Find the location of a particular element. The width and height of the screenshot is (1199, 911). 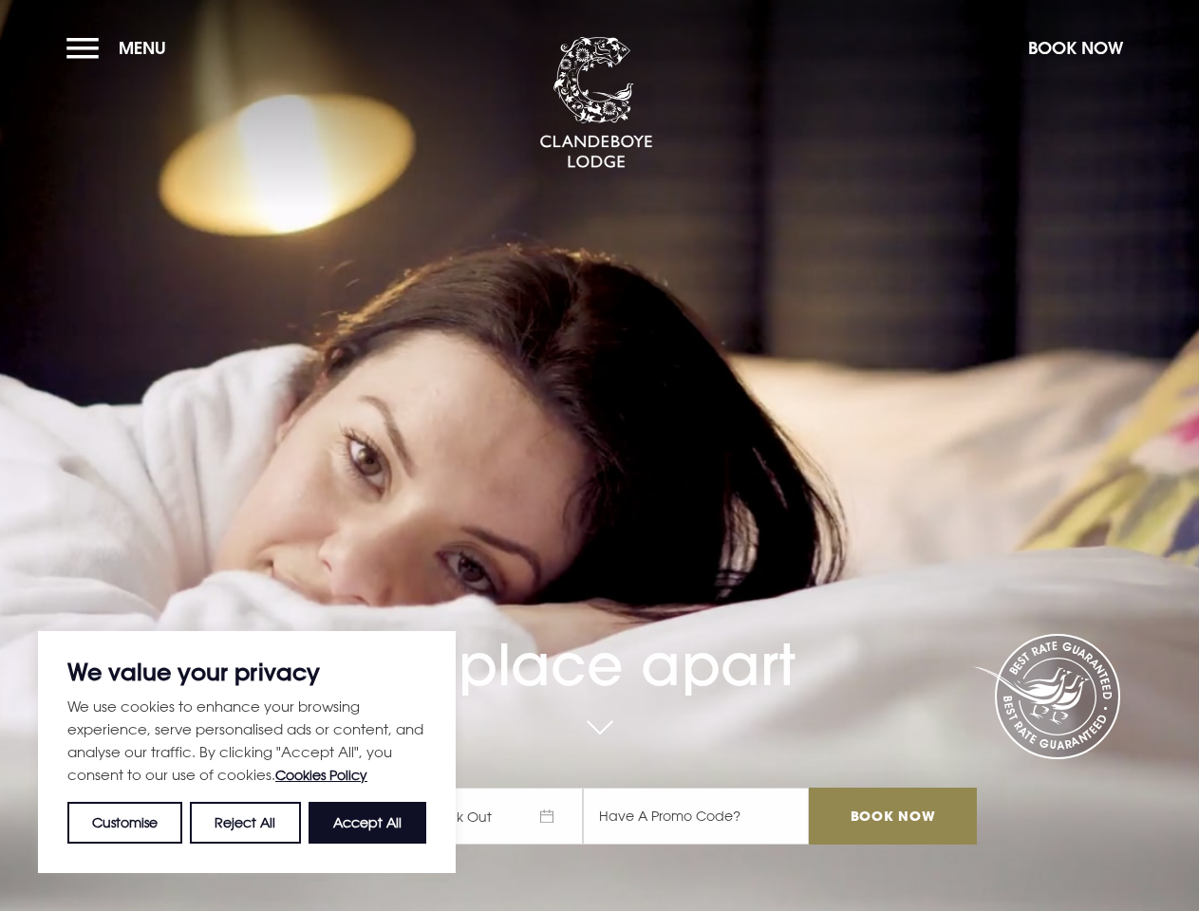

div: We value your privacy is located at coordinates (247, 752).